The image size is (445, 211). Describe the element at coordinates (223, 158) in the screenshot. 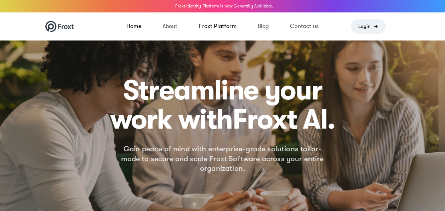

I see `h5: Gain peace of mind with enterprise-grade solutions tailor-made to secure and scale Froxt Software...` at that location.